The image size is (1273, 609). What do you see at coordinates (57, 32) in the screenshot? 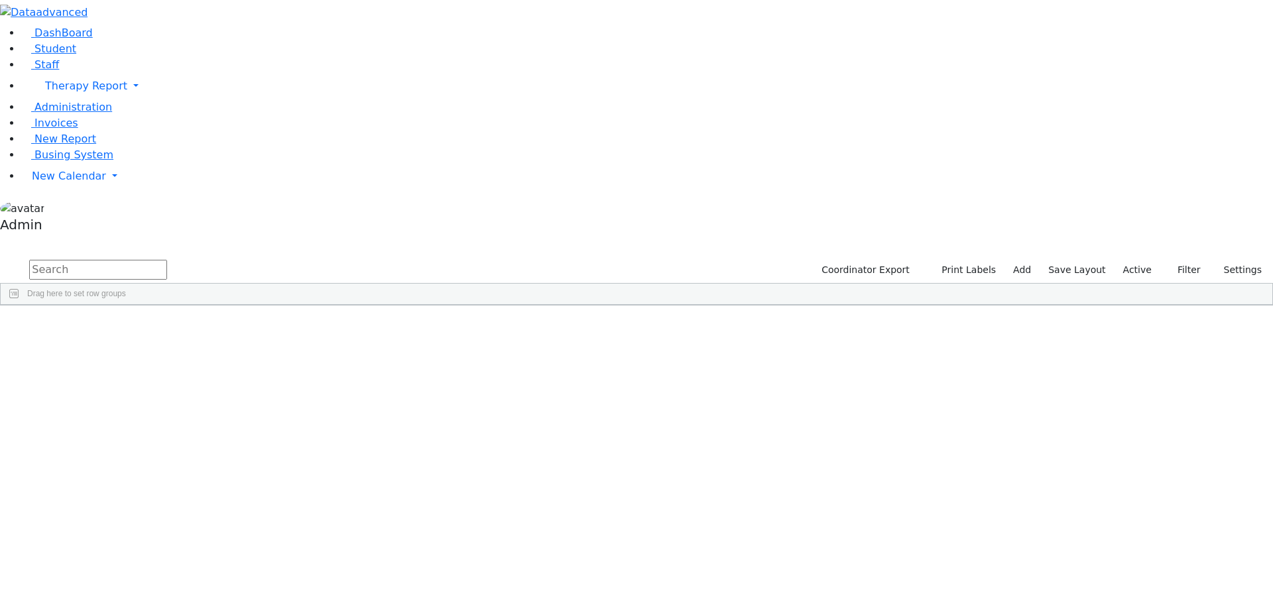
I see `a: DashBoard` at bounding box center [57, 32].